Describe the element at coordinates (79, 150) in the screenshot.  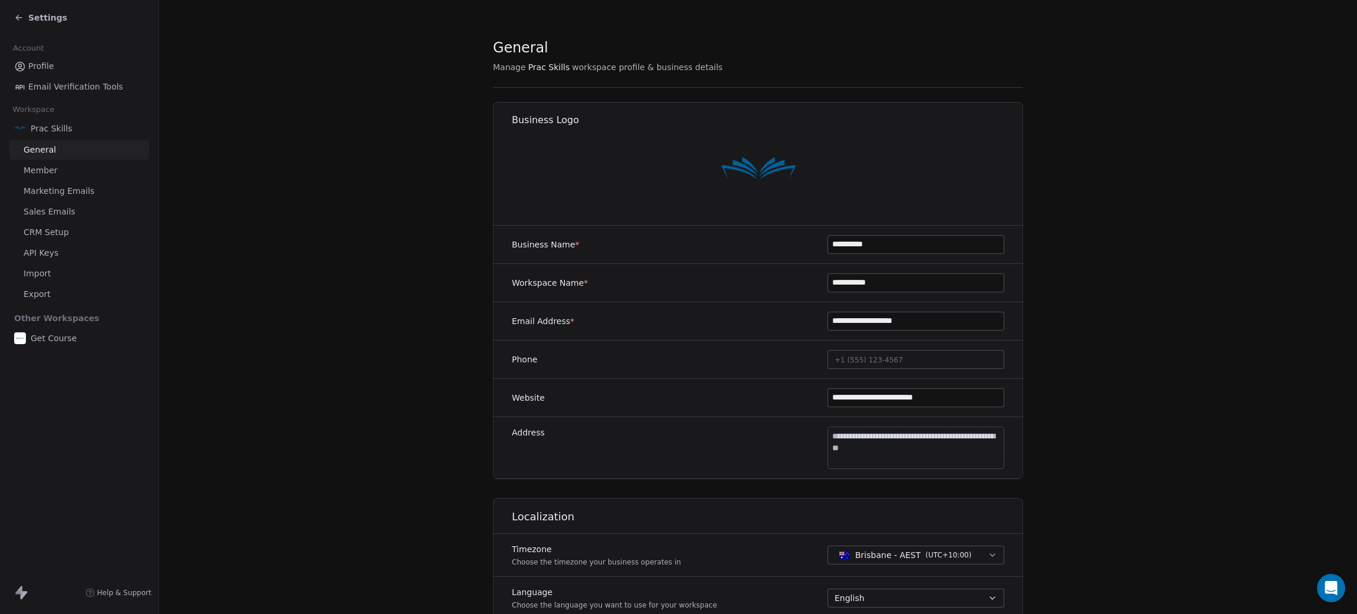
I see `a: General` at that location.